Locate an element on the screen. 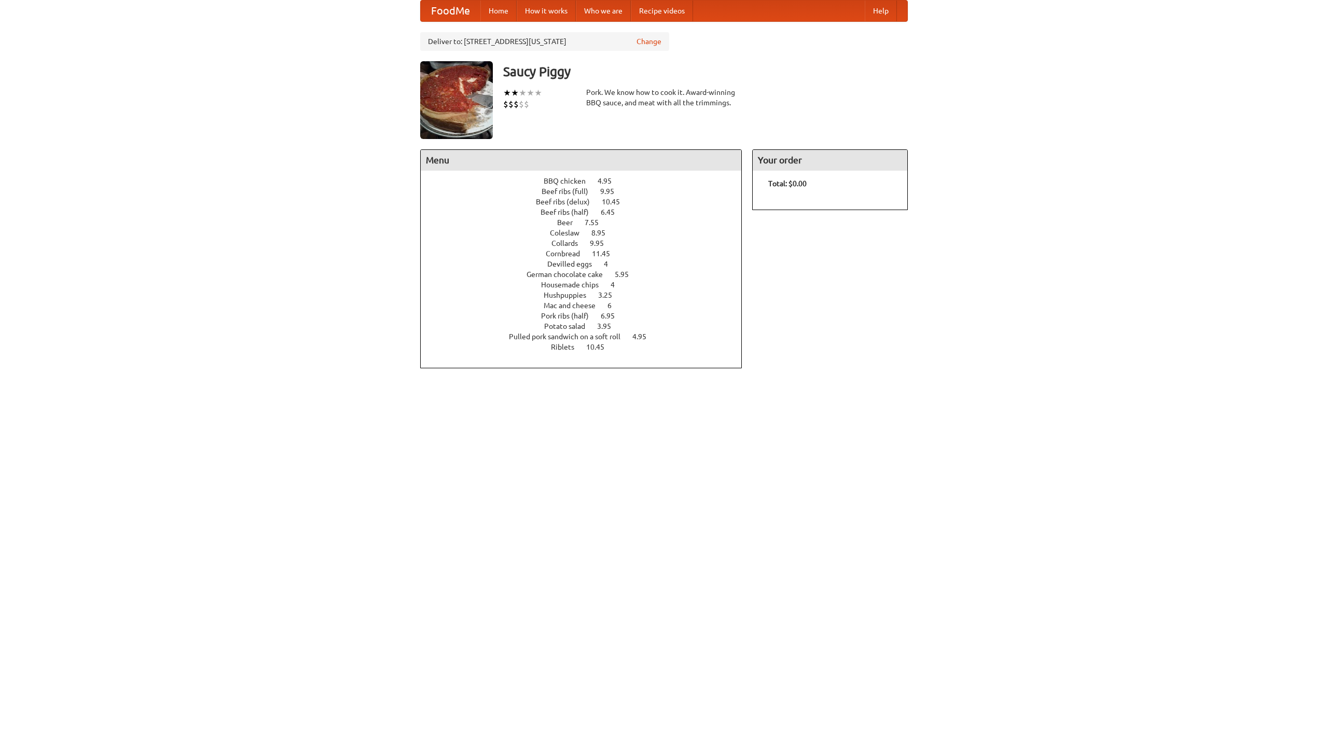 The height and width of the screenshot is (734, 1328). a: Recipe videos is located at coordinates (662, 11).